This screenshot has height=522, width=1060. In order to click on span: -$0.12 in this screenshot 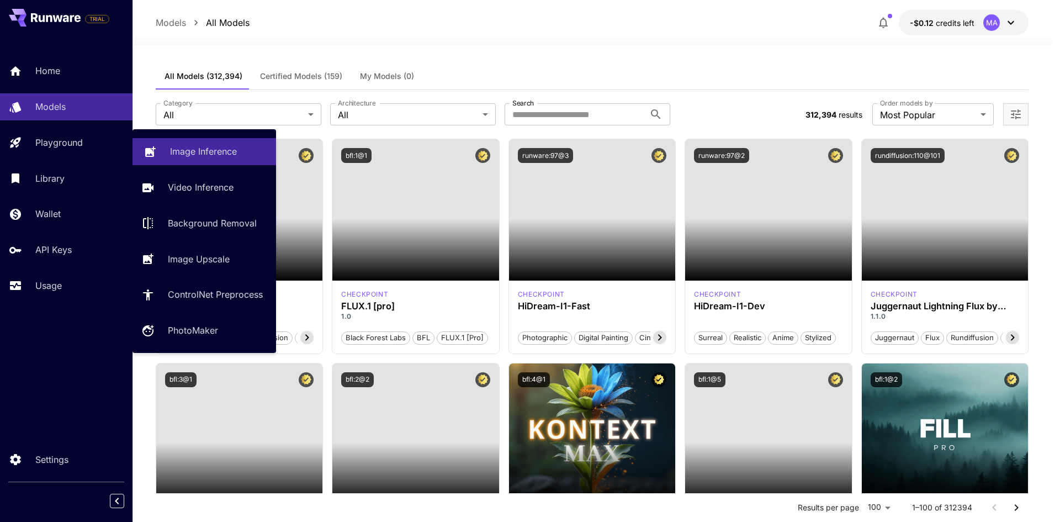, I will do `click(923, 23)`.